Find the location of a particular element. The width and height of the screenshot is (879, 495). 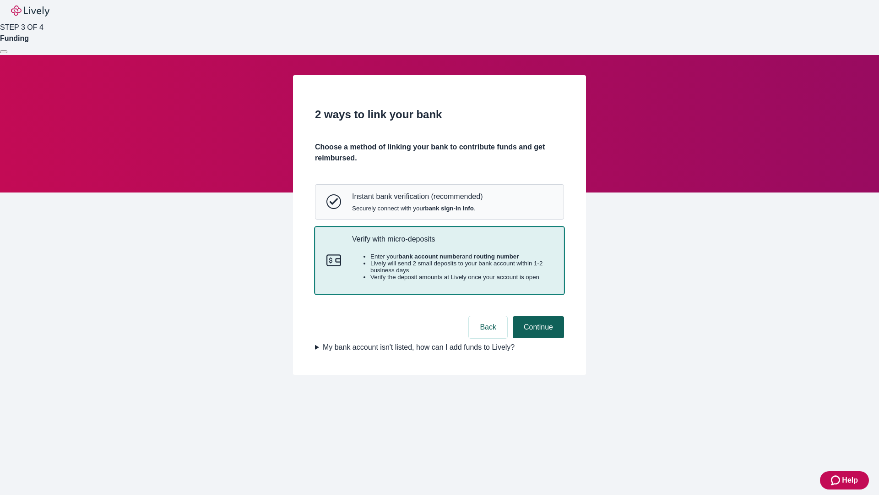

img: Lively is located at coordinates (30, 11).